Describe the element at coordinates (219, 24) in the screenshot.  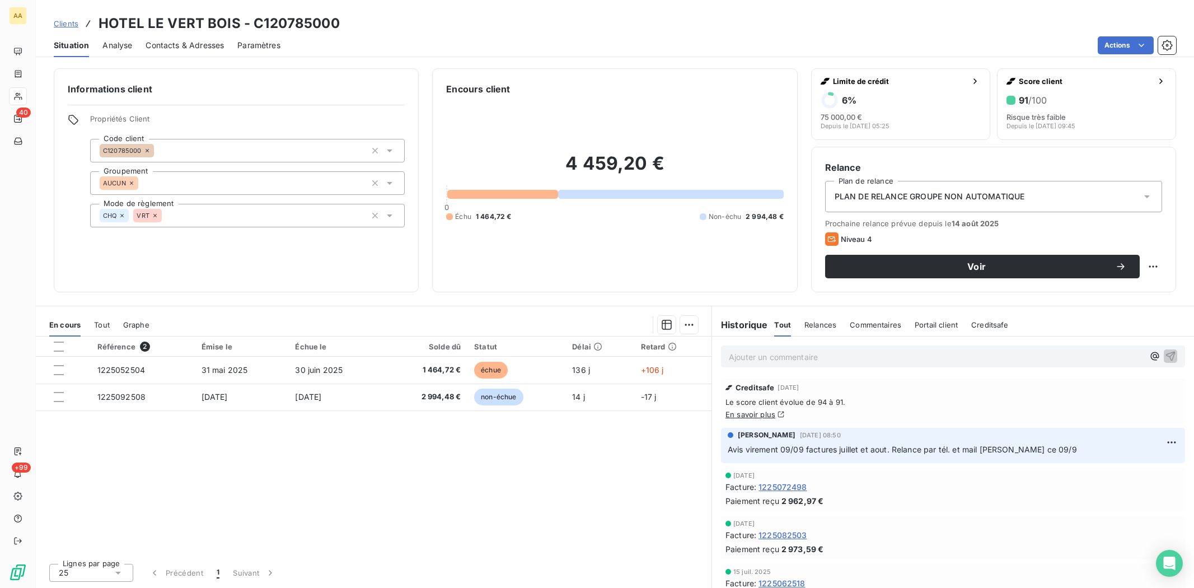
I see `h3: HOTEL LE VERT BOIS - C120785000` at that location.